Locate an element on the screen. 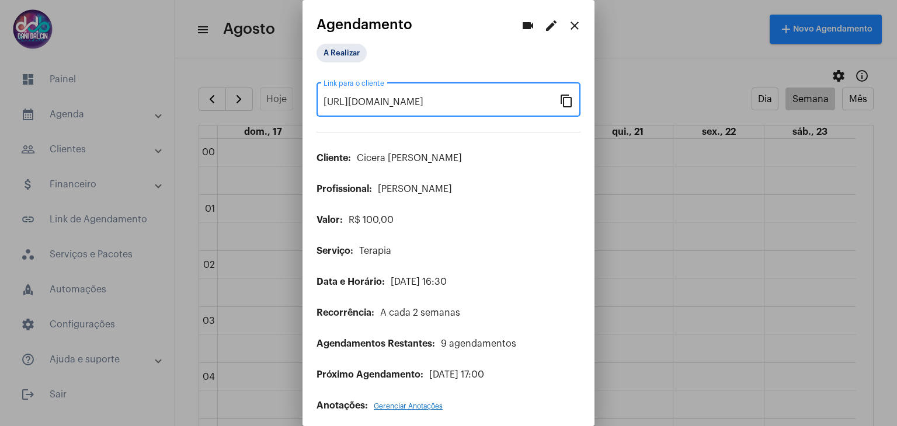 Image resolution: width=897 pixels, height=426 pixels. mat-icon: edit is located at coordinates (551, 26).